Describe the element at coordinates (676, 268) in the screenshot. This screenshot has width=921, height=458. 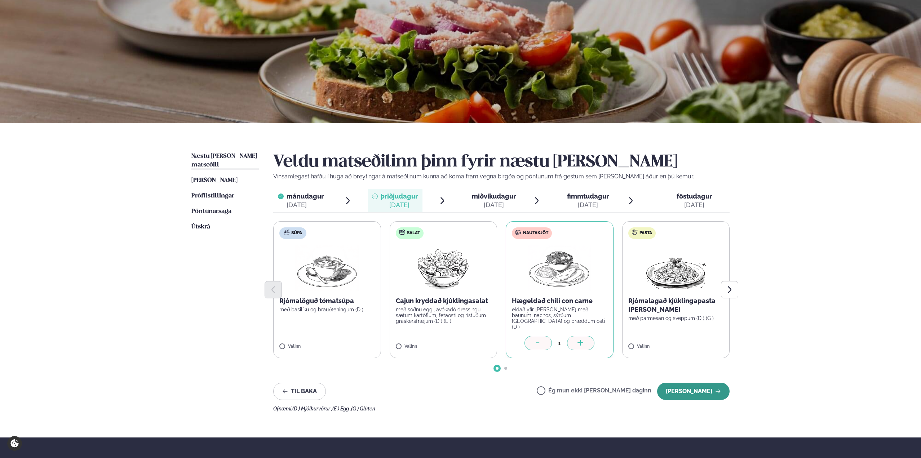
I see `img: Spagetti.png` at that location.